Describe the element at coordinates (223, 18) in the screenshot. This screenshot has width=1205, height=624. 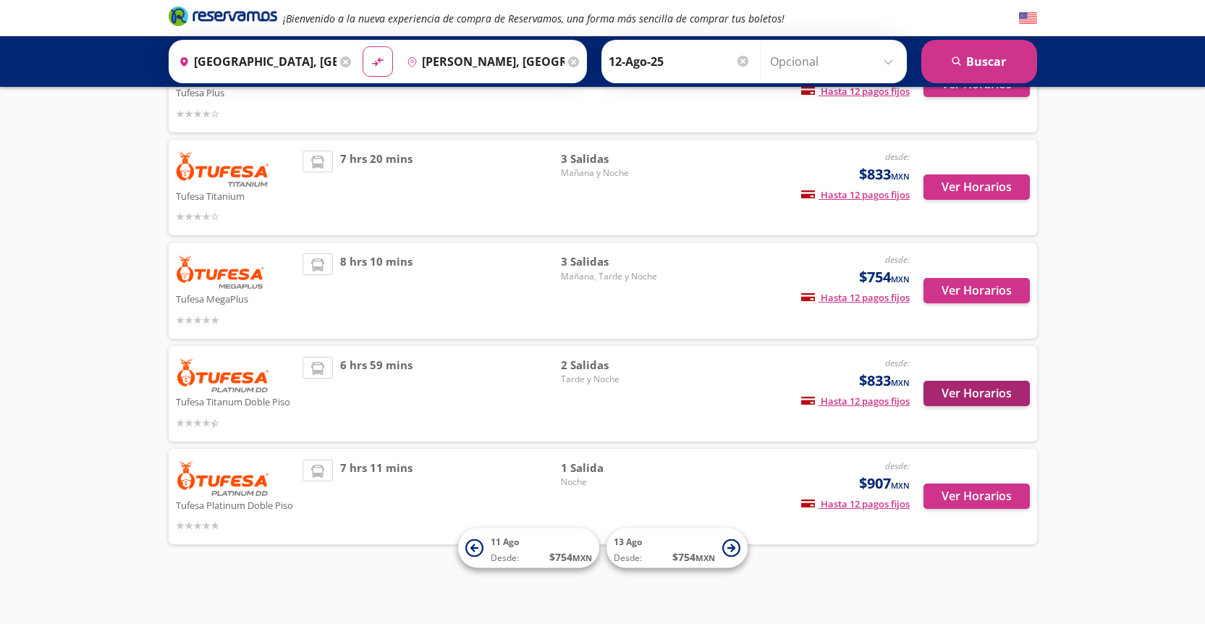
I see `a: Brand Logo` at that location.